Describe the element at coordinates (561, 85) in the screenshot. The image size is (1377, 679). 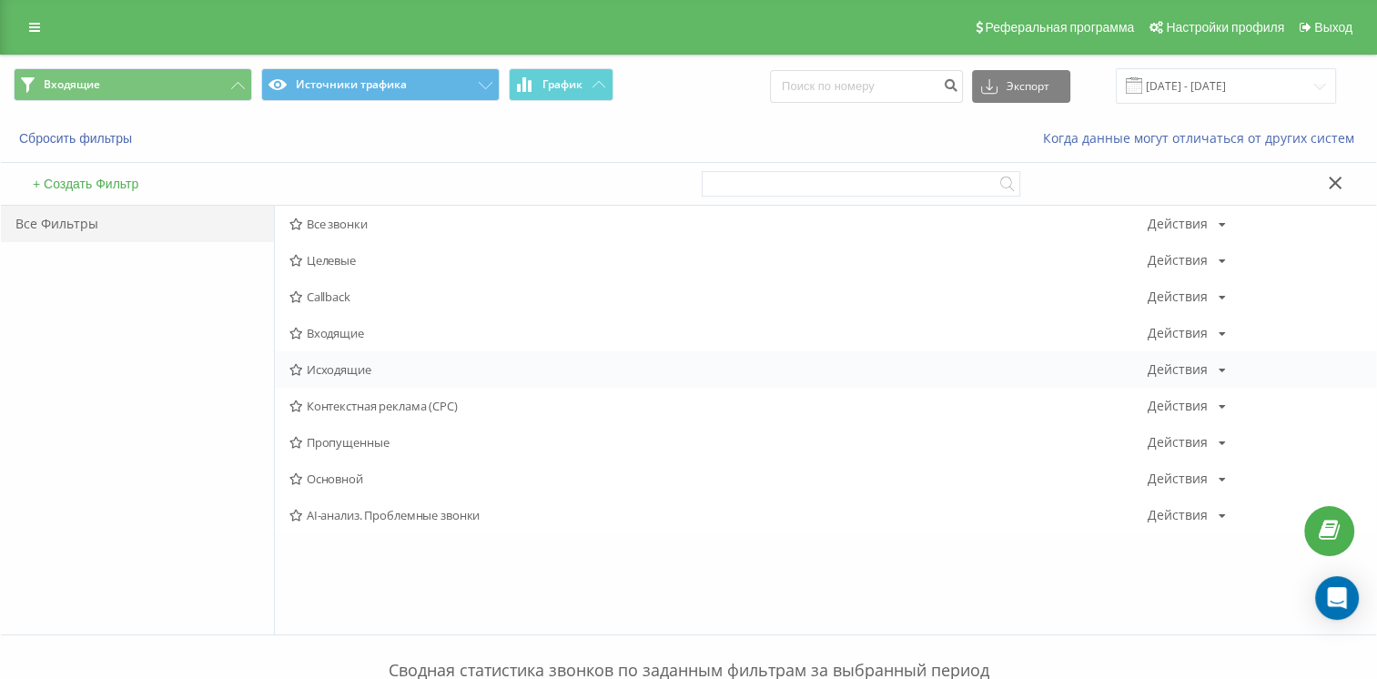
I see `button: График` at that location.